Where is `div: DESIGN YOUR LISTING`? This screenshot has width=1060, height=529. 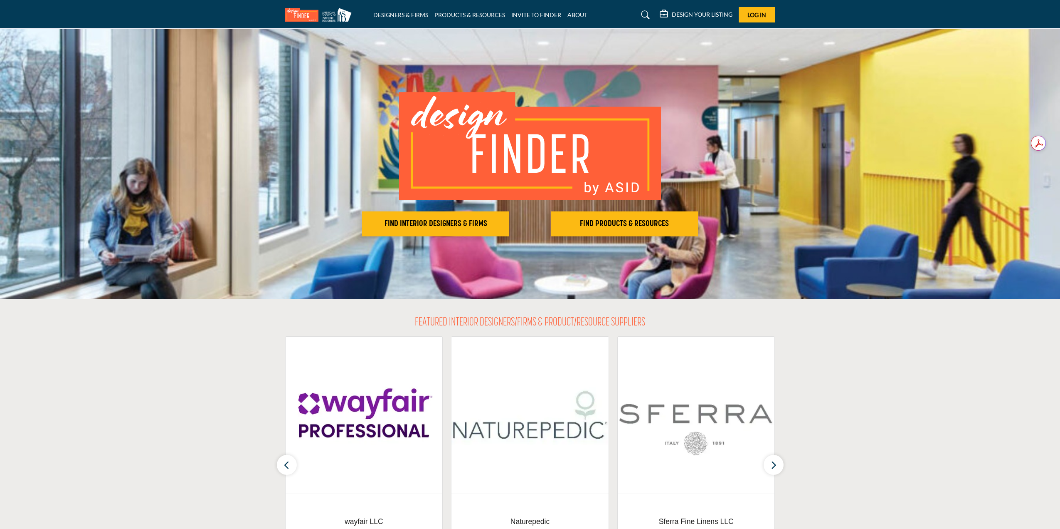
div: DESIGN YOUR LISTING is located at coordinates (696, 15).